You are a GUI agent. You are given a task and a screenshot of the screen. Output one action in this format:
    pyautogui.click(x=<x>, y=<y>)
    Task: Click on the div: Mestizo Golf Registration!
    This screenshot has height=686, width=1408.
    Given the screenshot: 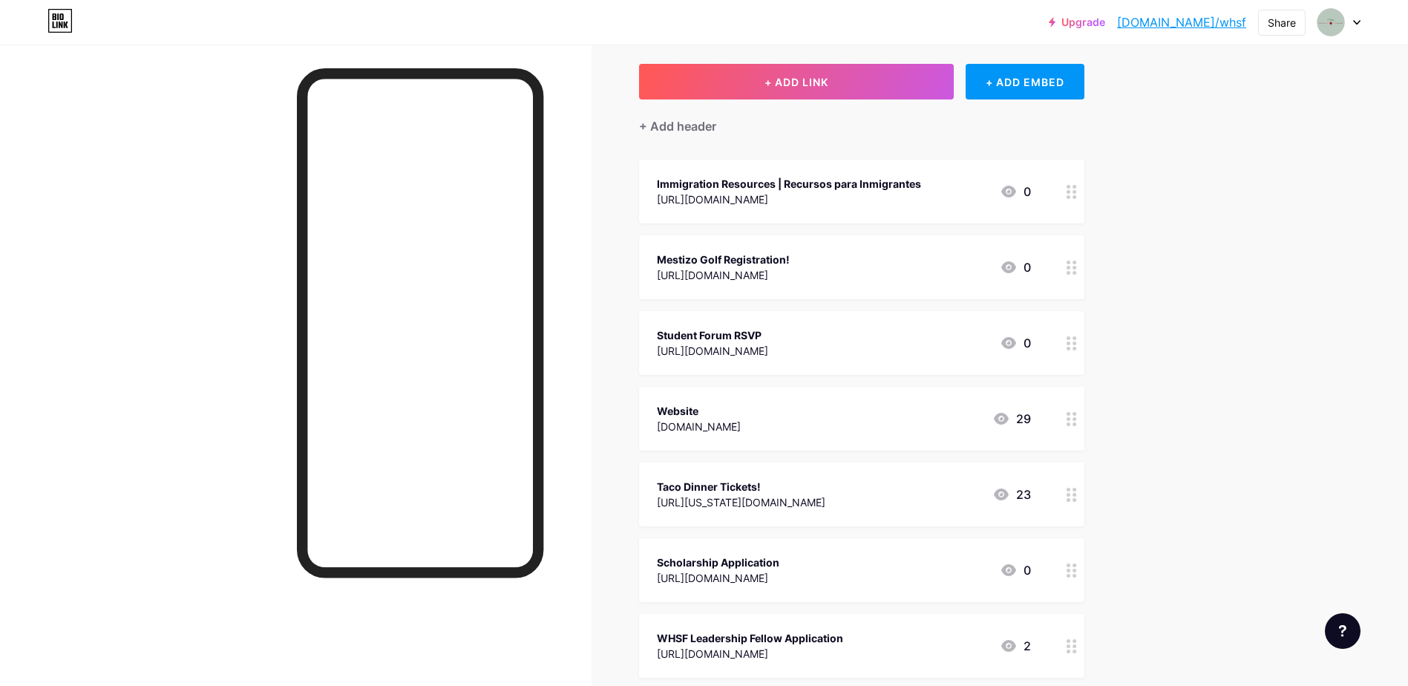 What is the action you would take?
    pyautogui.click(x=723, y=259)
    